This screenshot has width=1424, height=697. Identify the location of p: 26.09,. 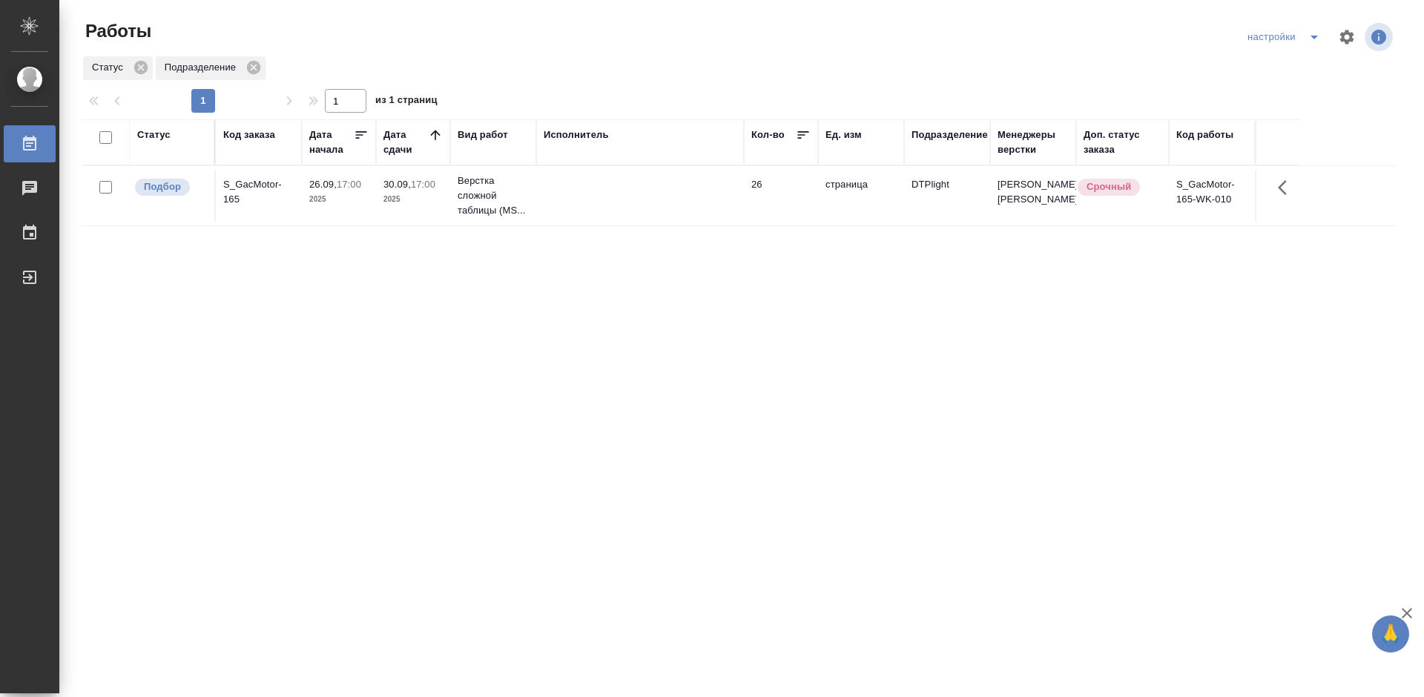
(323, 184).